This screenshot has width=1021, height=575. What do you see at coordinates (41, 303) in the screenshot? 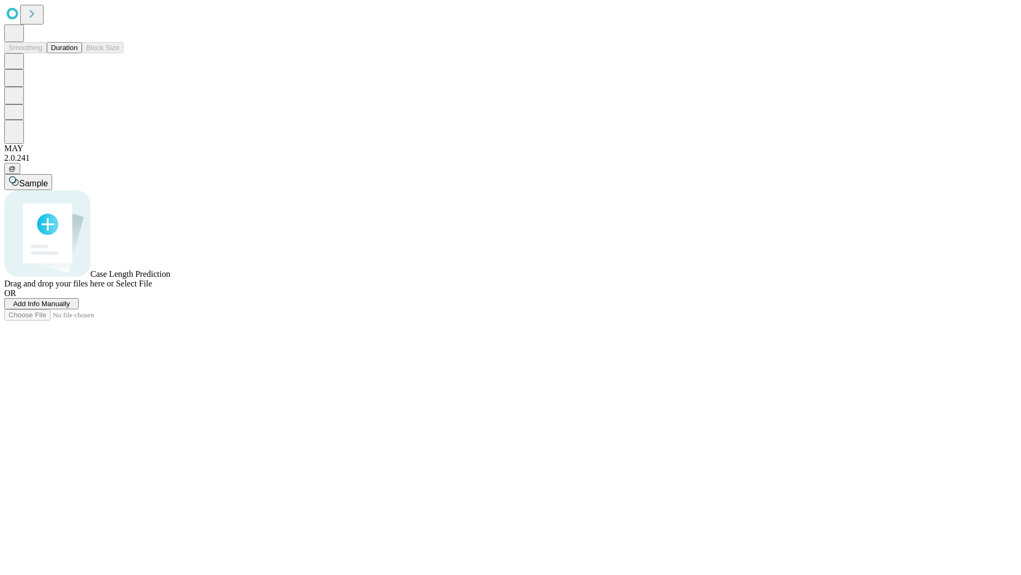
I see `span: Add Info Manually` at bounding box center [41, 303].